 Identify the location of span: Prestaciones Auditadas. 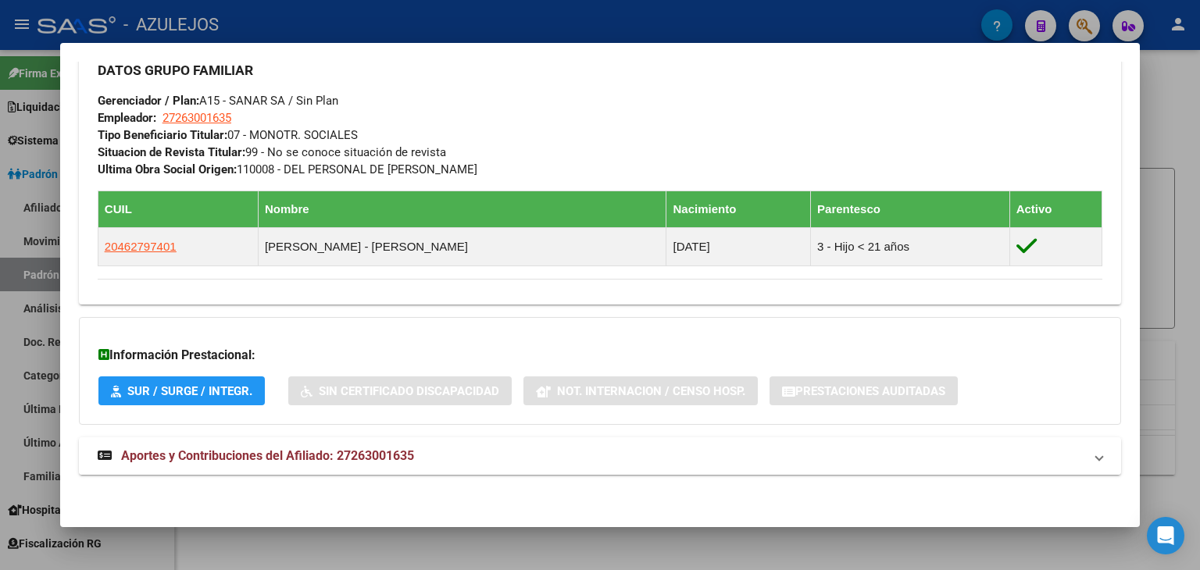
(870, 391).